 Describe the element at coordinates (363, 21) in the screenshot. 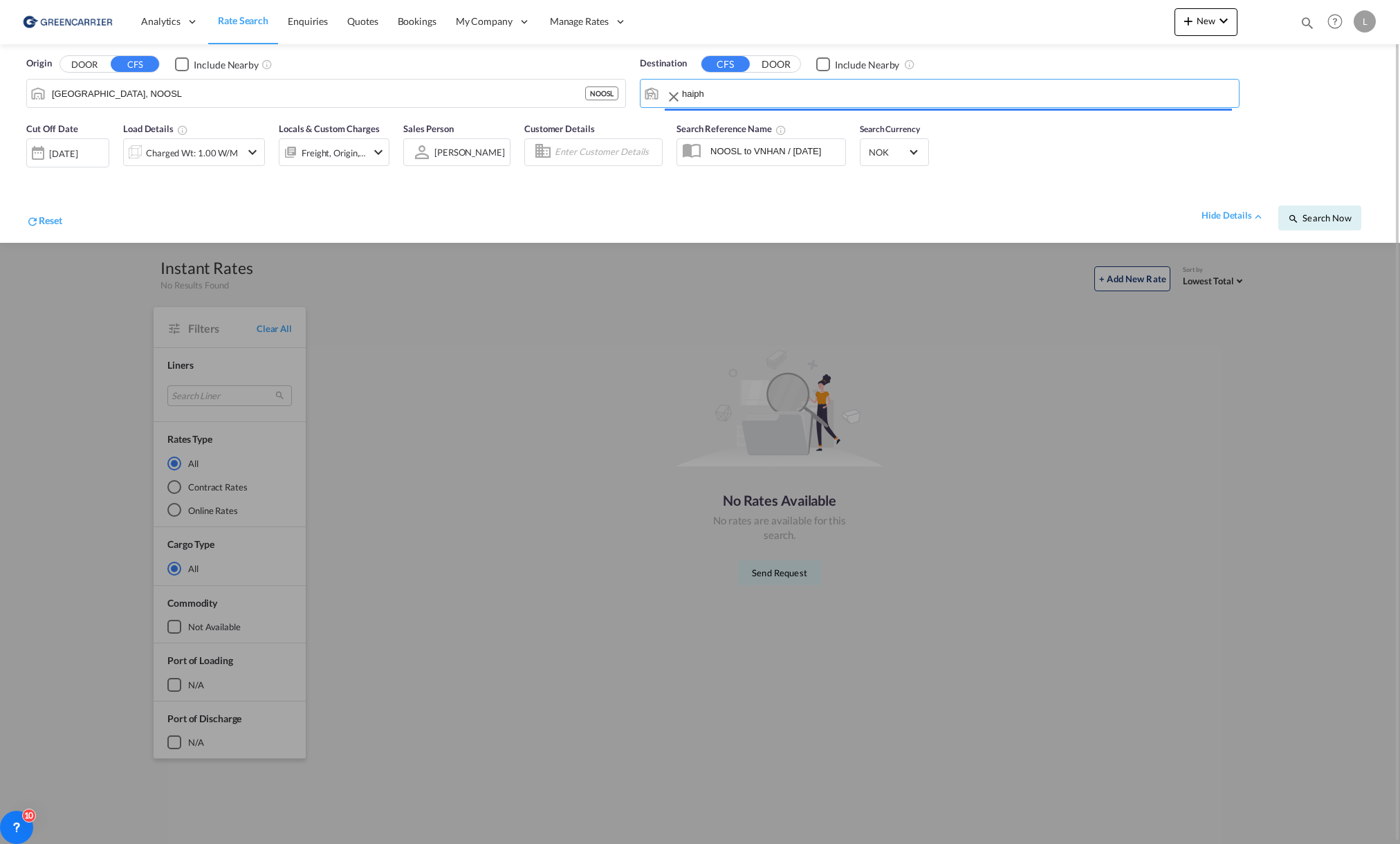

I see `span: Quotes` at that location.